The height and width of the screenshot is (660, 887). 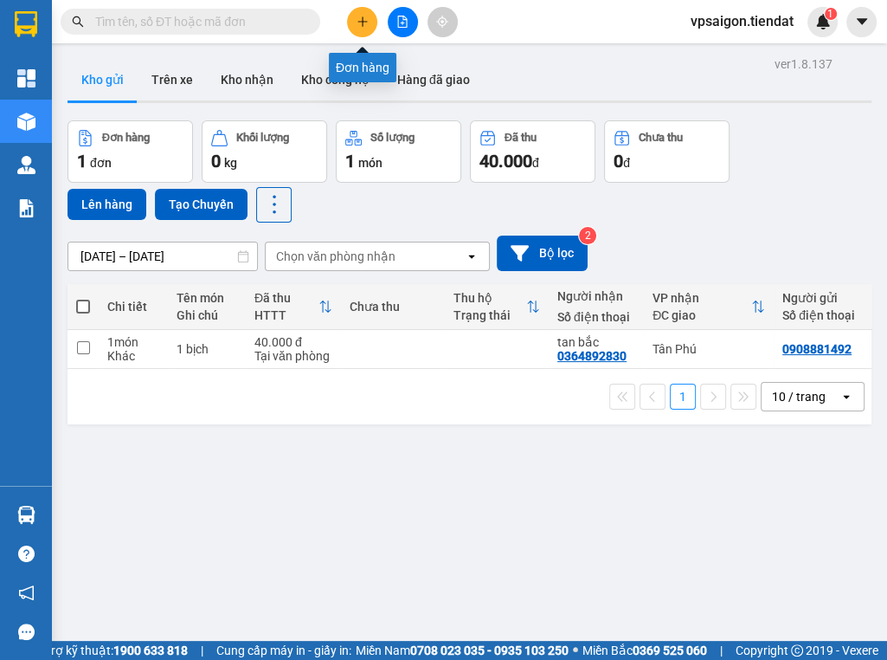 I want to click on div: 0908881492, so click(x=817, y=349).